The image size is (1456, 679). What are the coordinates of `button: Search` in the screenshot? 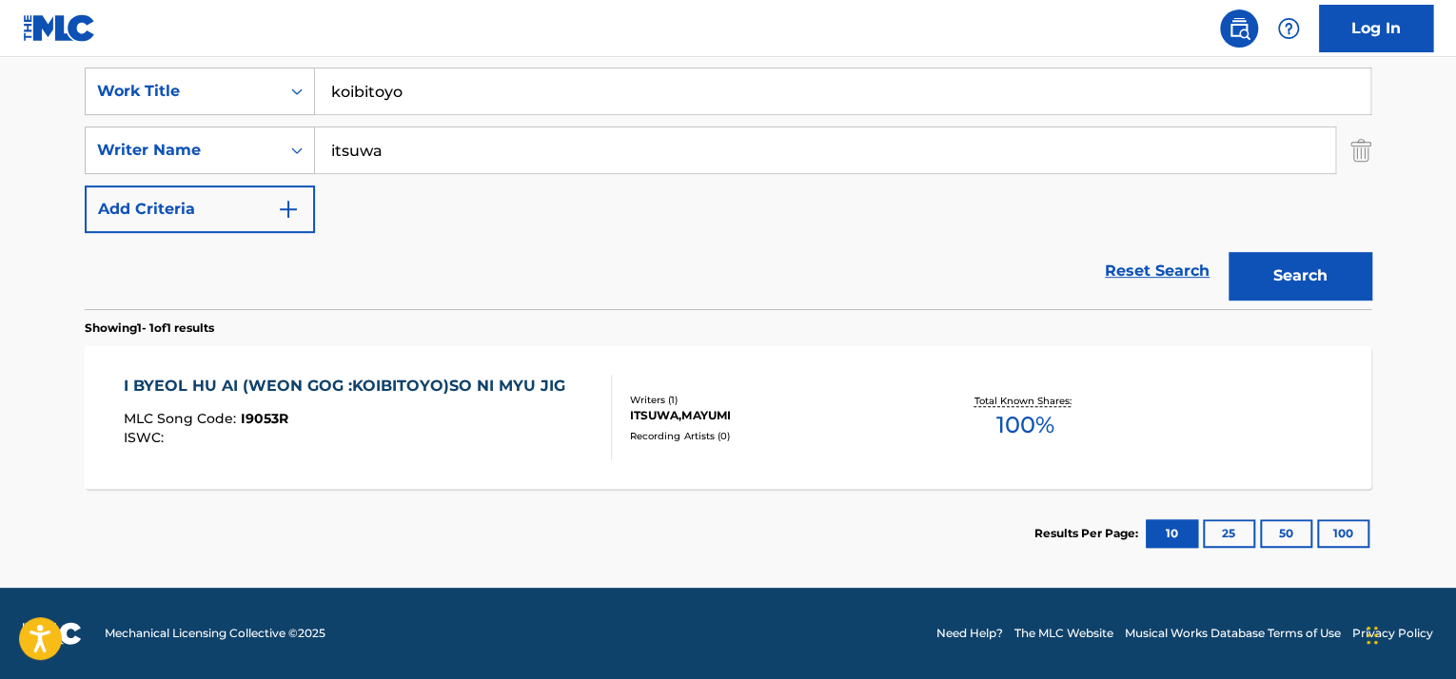 It's located at (1299, 276).